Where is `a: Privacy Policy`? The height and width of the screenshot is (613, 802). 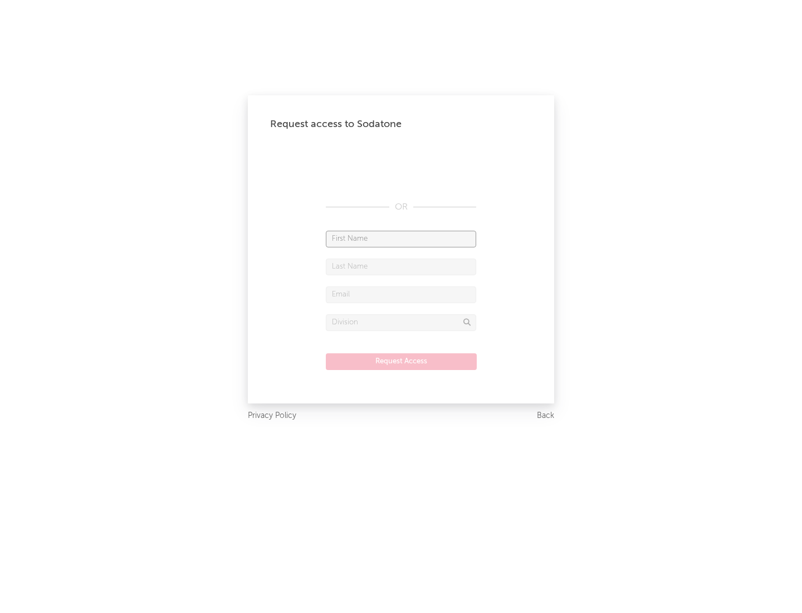
a: Privacy Policy is located at coordinates (272, 416).